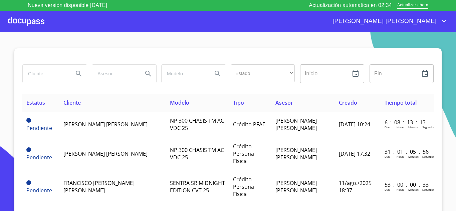 The image size is (456, 211). Describe the element at coordinates (387, 21) in the screenshot. I see `button: account of current user` at that location.